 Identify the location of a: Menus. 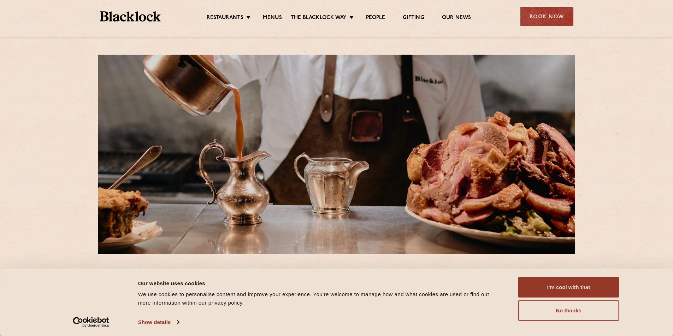
(272, 18).